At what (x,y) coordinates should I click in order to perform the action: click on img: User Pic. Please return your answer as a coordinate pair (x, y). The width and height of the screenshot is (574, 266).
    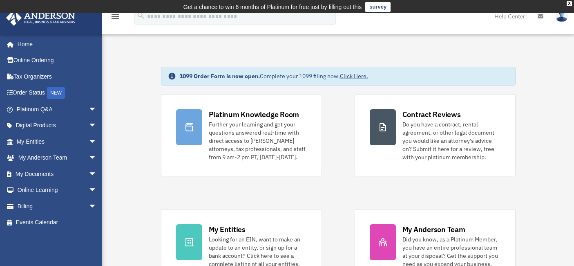
    Looking at the image, I should click on (562, 16).